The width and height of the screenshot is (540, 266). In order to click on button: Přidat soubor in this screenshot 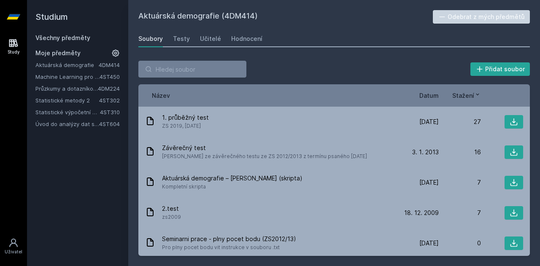, I will do `click(500, 69)`.